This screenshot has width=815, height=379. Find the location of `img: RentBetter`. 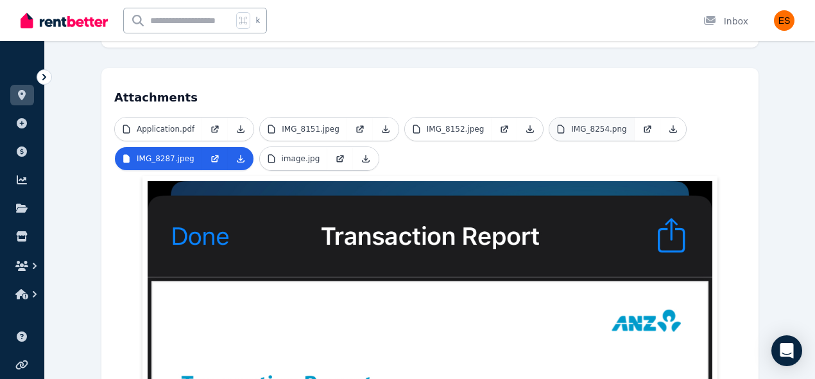

img: RentBetter is located at coordinates (64, 21).